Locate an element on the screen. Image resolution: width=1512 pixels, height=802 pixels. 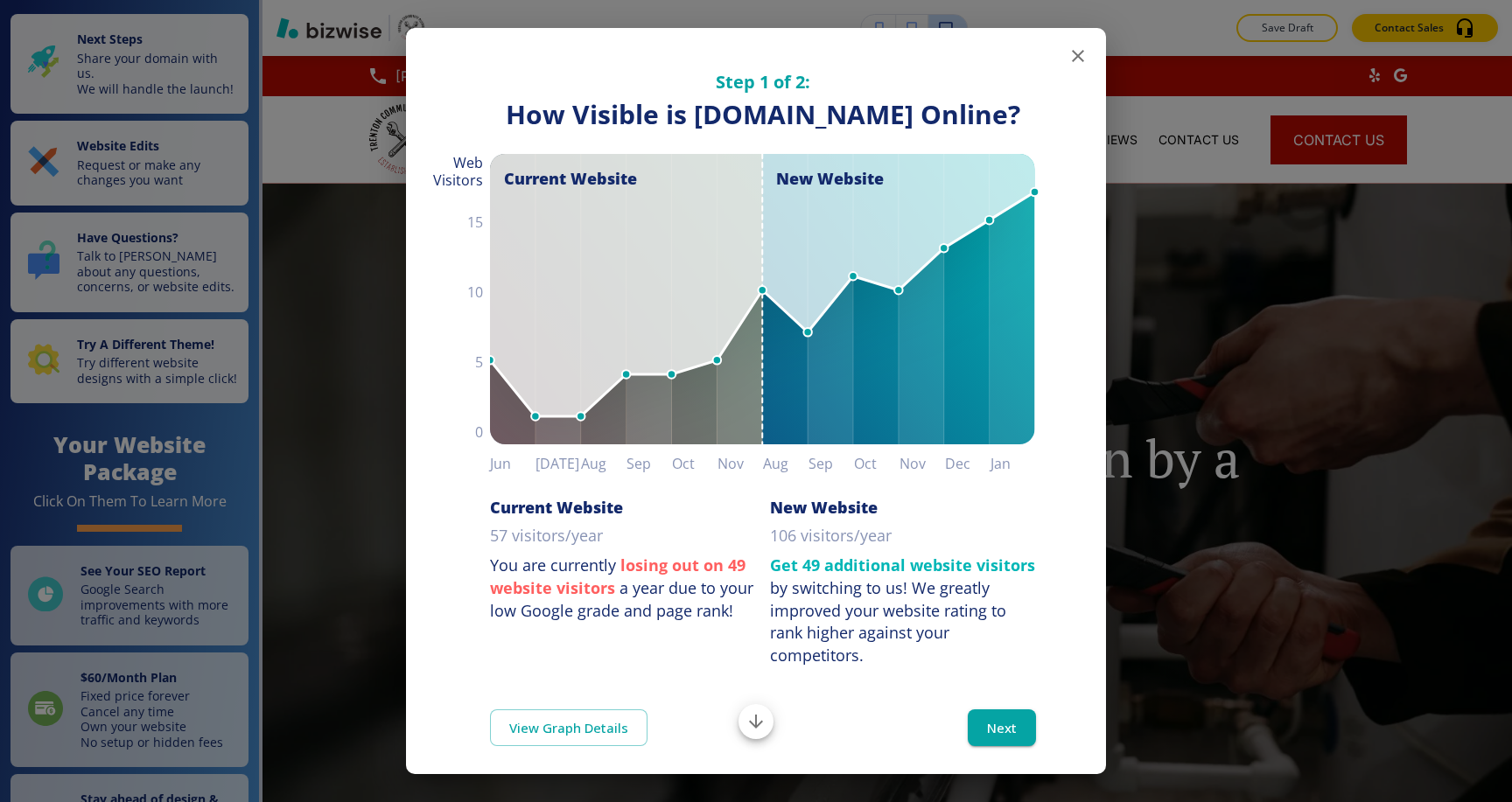
h6: Current Website is located at coordinates (557, 508).